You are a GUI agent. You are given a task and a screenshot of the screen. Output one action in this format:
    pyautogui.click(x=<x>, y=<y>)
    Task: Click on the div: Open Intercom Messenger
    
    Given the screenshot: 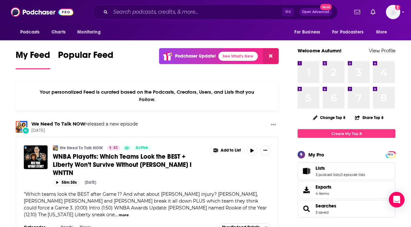 What is the action you would take?
    pyautogui.click(x=396, y=200)
    